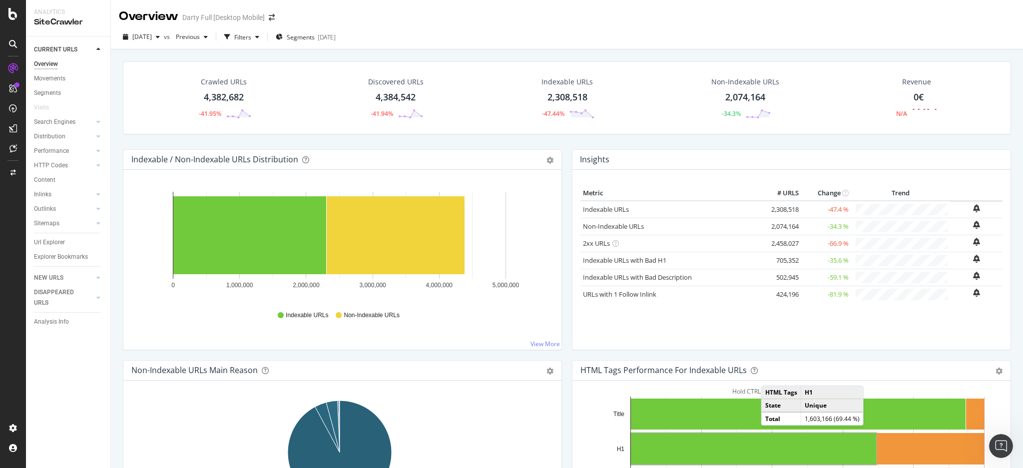 The height and width of the screenshot is (468, 1023). What do you see at coordinates (46, 223) in the screenshot?
I see `div: Sitemaps` at bounding box center [46, 223].